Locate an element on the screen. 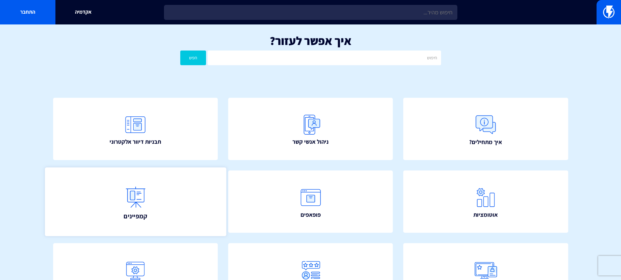 This screenshot has width=621, height=280. button: חפש is located at coordinates (193, 58).